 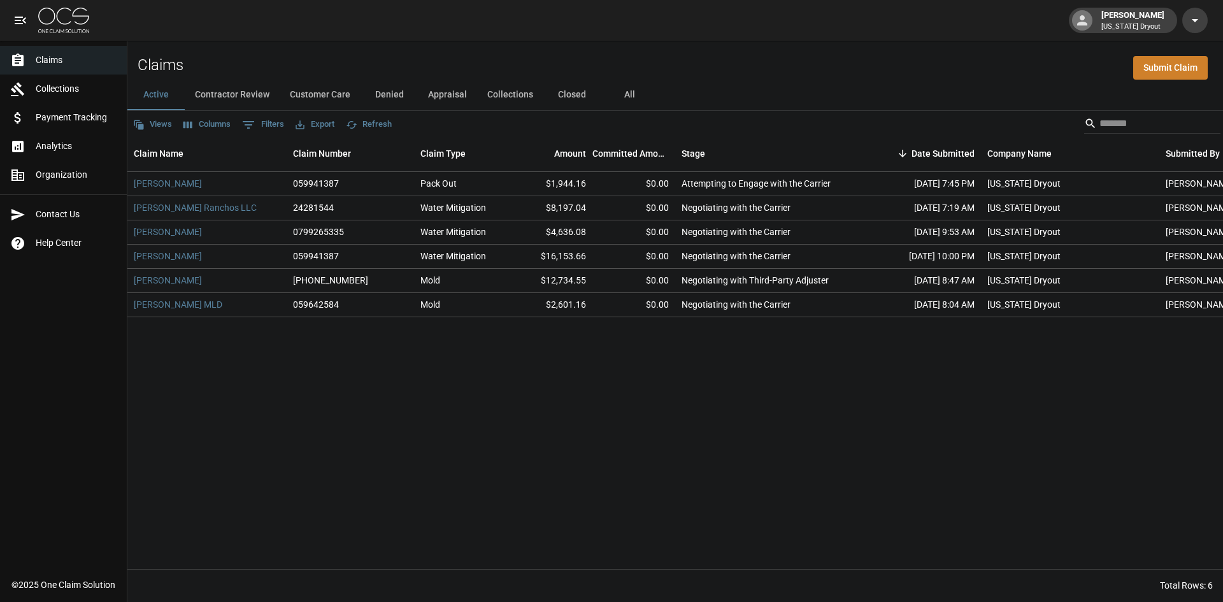 What do you see at coordinates (152, 124) in the screenshot?
I see `button: Views` at bounding box center [152, 124].